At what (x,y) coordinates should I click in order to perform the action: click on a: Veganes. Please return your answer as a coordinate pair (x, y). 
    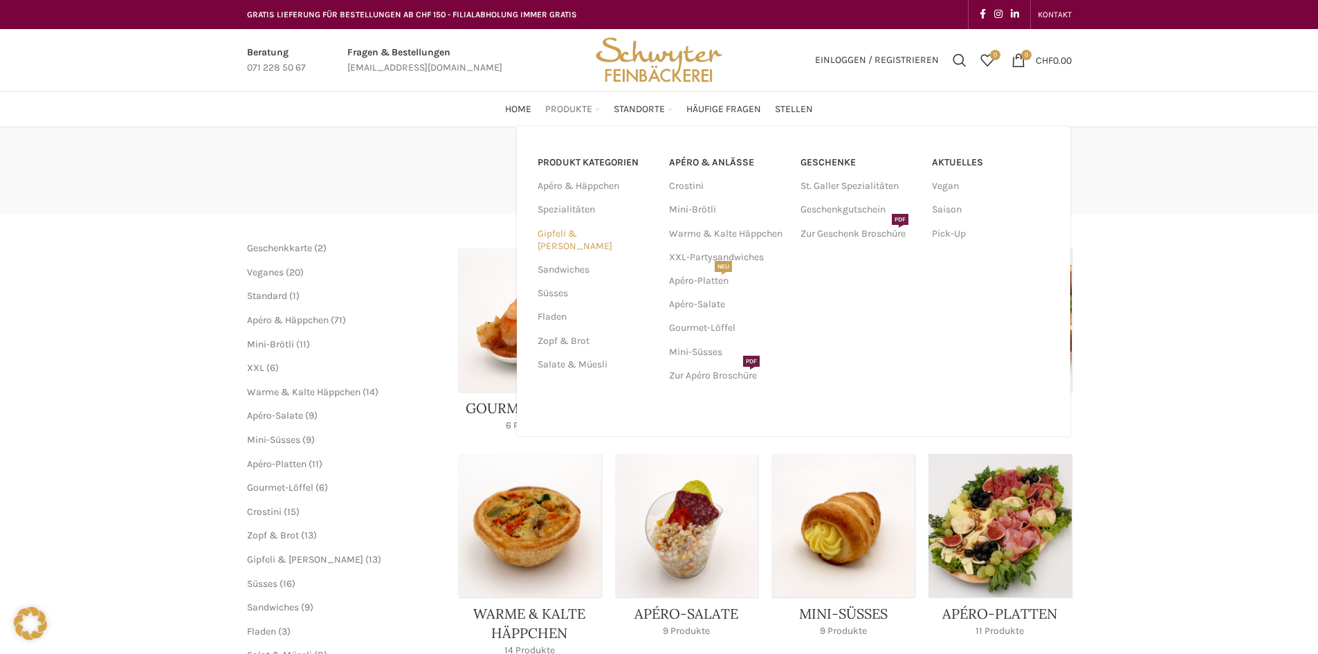
    Looking at the image, I should click on (265, 272).